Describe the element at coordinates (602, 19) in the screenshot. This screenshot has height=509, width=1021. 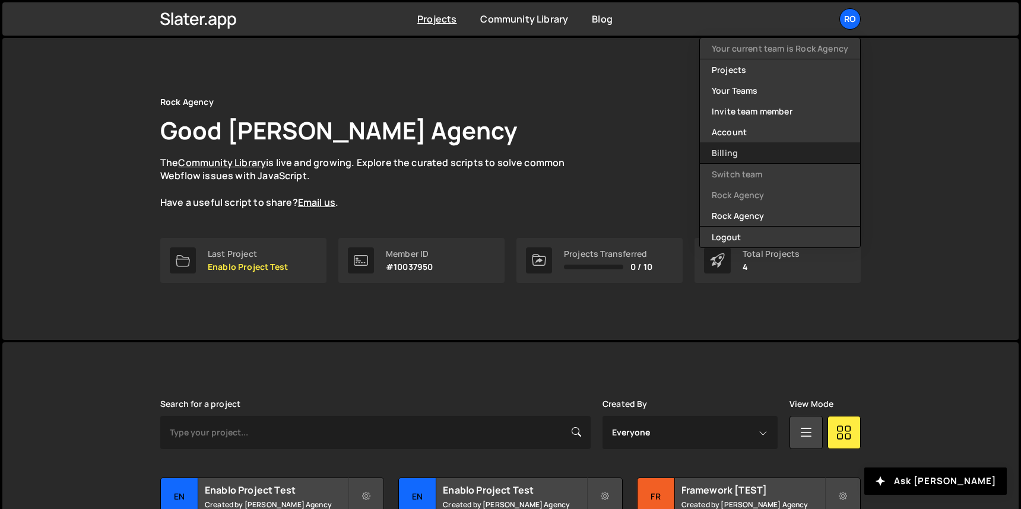
I see `a: Blog` at that location.